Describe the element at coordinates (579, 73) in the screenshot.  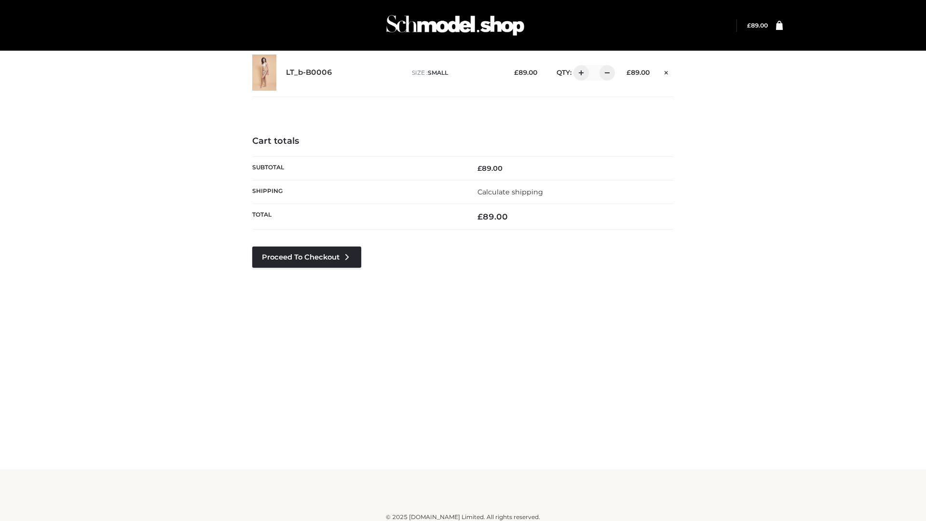
I see `div: QTY:` at that location.